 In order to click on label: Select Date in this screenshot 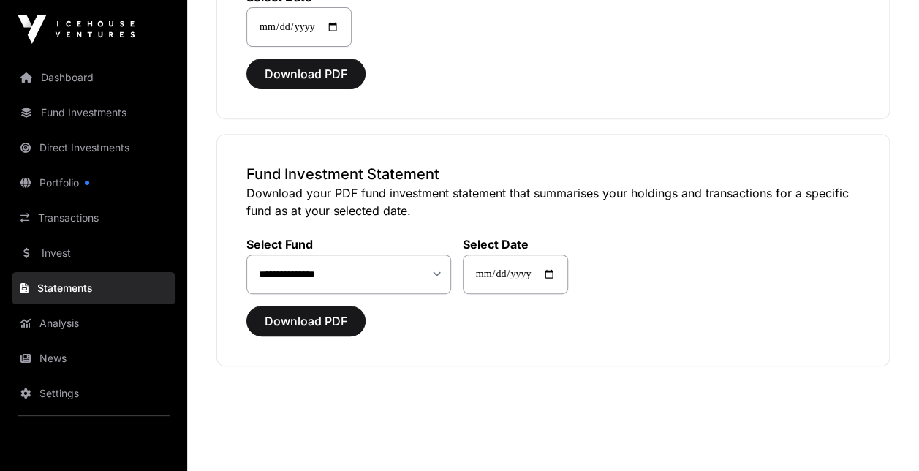, I will do `click(516, 244)`.